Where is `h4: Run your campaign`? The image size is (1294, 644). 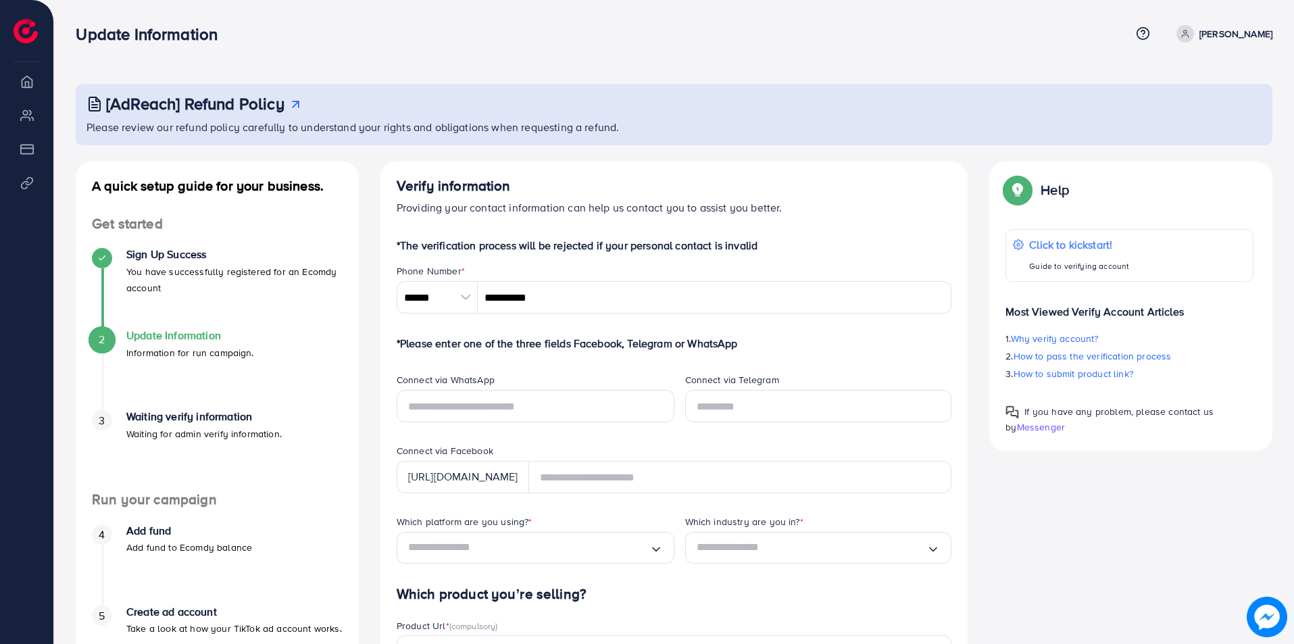
h4: Run your campaign is located at coordinates (217, 499).